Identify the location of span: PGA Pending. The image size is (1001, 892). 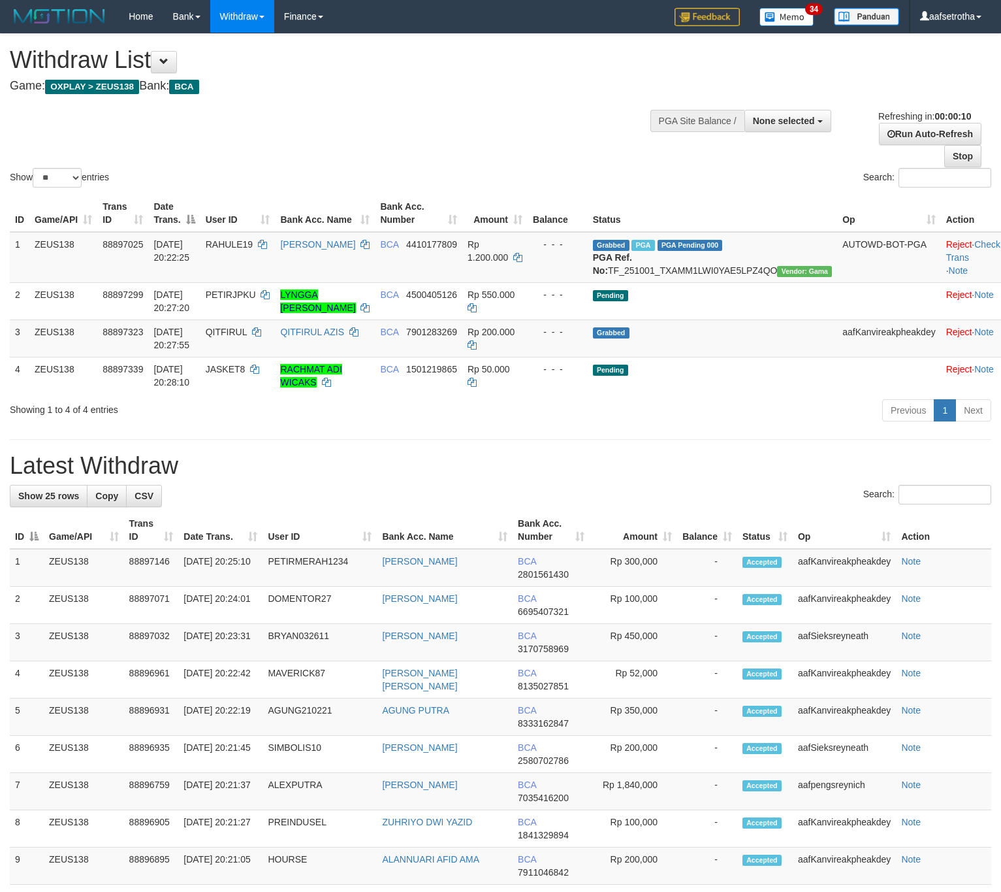
(690, 245).